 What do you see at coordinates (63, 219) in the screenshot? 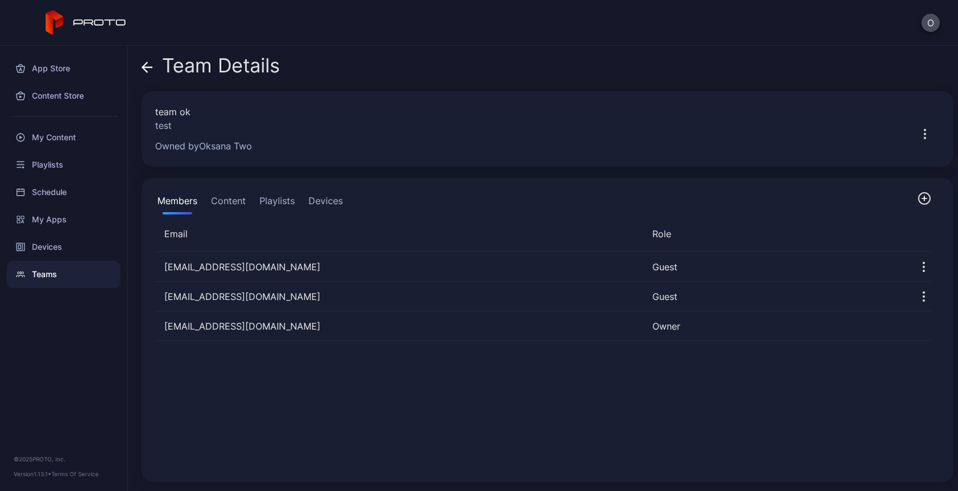
I see `div: My Apps` at bounding box center [63, 219].